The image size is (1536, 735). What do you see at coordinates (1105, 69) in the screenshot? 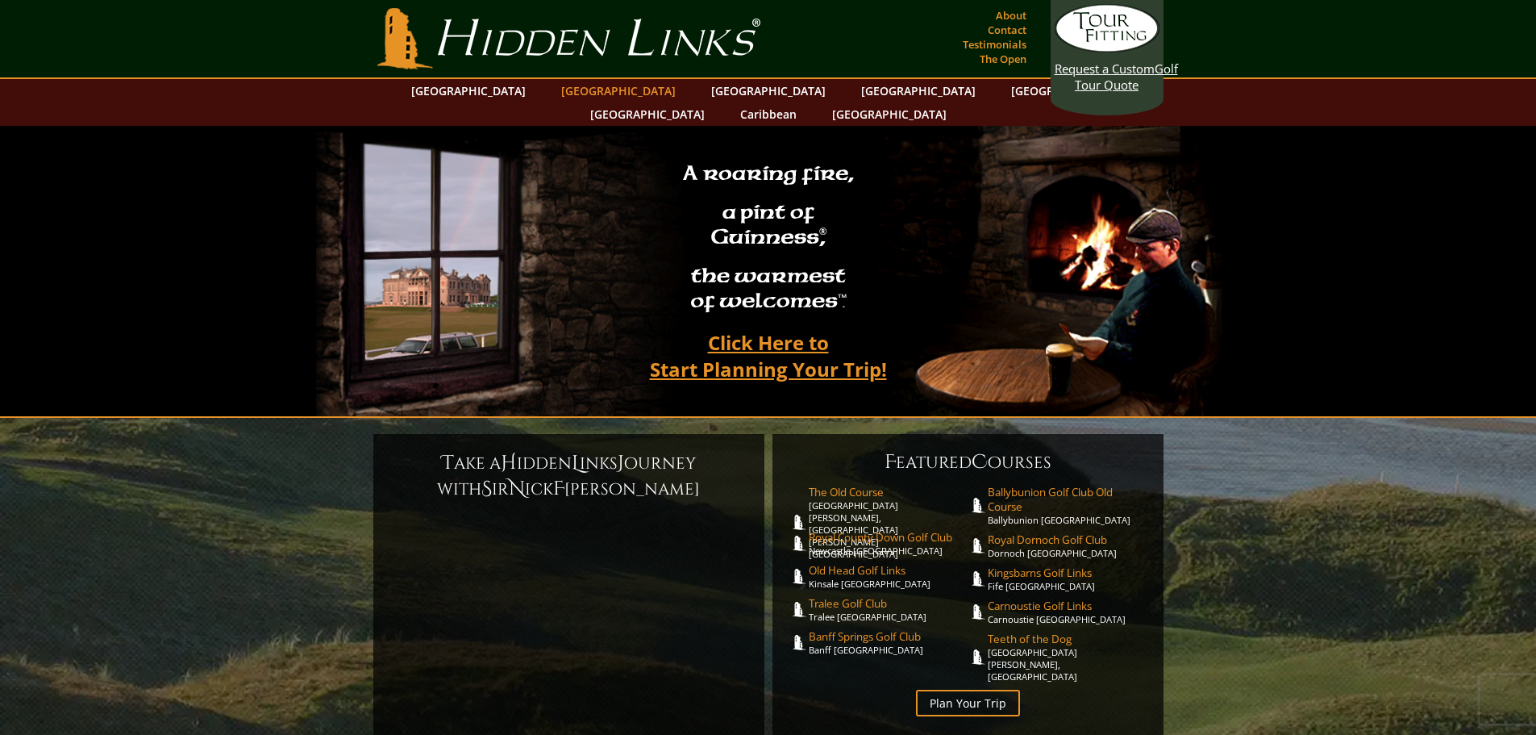
I see `span: Request a Custom` at bounding box center [1105, 69].